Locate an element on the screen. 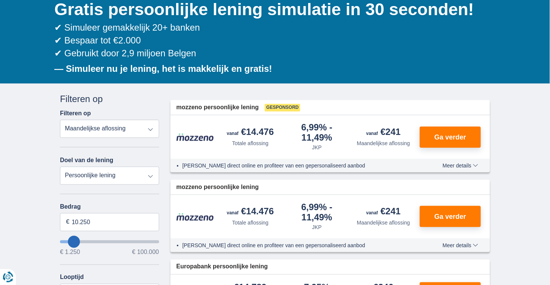  label: Doel van de lening is located at coordinates (86, 160).